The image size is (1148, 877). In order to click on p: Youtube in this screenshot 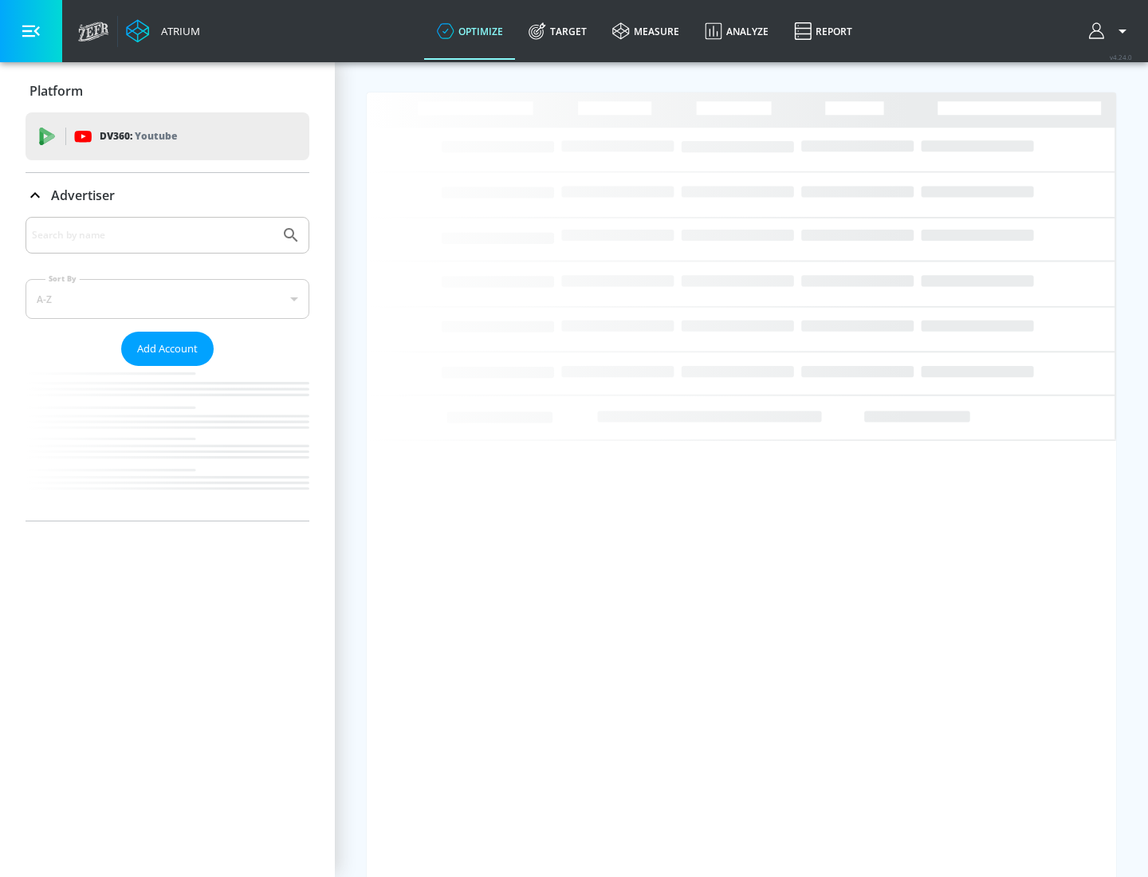, I will do `click(155, 136)`.